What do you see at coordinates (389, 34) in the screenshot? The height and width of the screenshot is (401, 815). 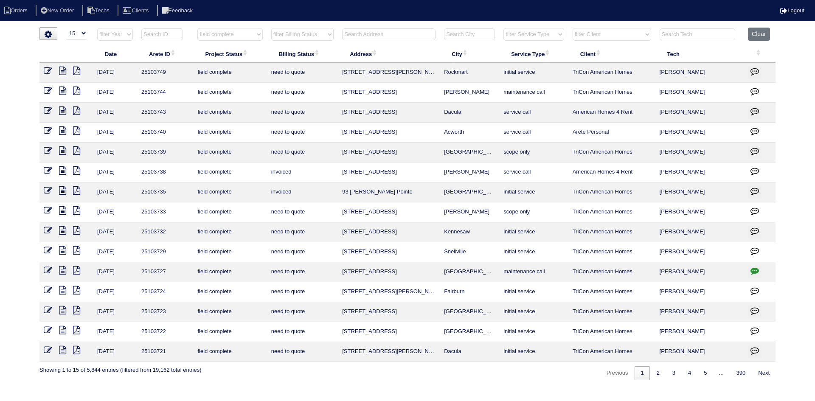 I see `input: Search Address` at bounding box center [389, 34].